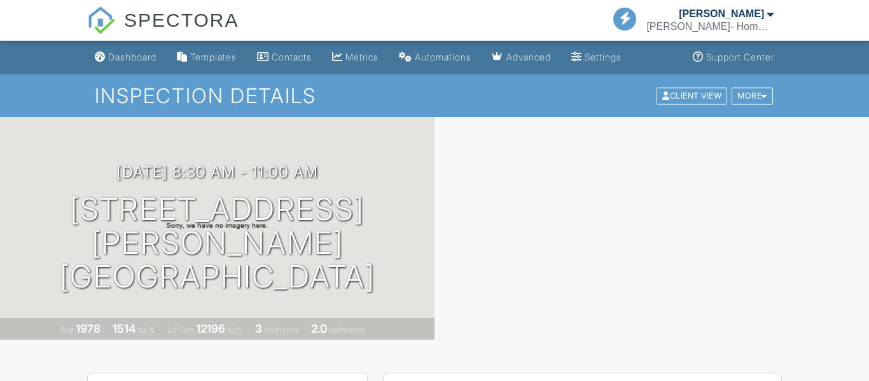 Image resolution: width=869 pixels, height=381 pixels. Describe the element at coordinates (529, 57) in the screenshot. I see `div: Advanced` at that location.